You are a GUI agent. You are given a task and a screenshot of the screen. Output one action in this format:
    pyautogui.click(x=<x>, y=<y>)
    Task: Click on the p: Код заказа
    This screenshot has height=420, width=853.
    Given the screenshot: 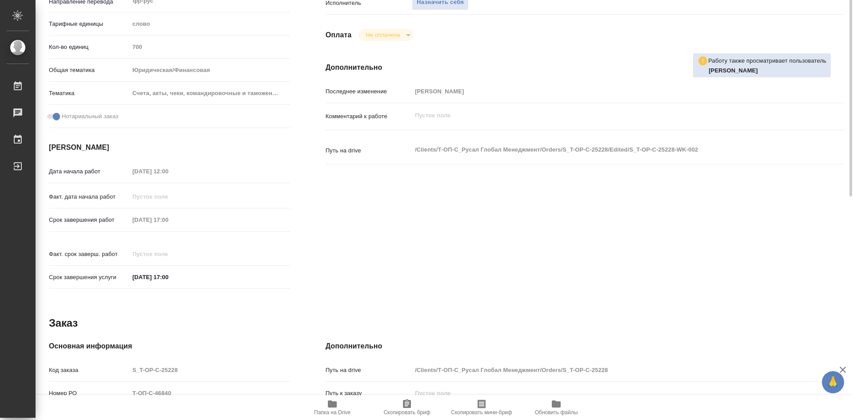 What is the action you would take?
    pyautogui.click(x=89, y=370)
    